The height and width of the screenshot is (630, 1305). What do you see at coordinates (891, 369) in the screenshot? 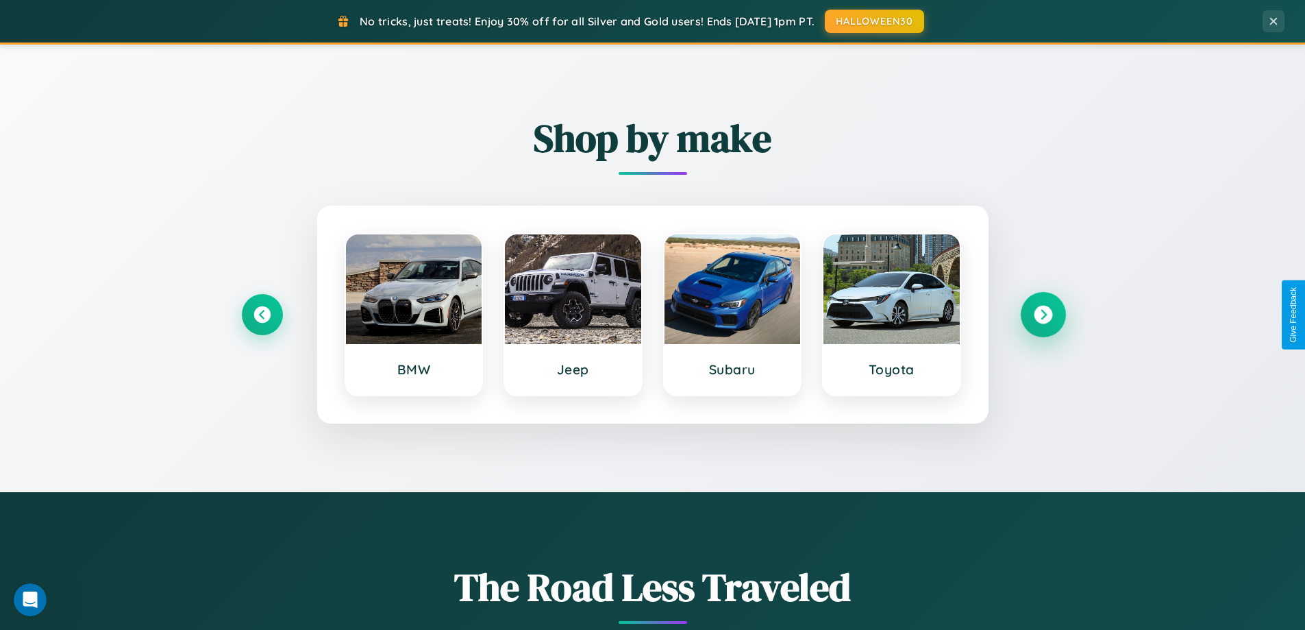
I see `h3: Toyota` at bounding box center [891, 369].